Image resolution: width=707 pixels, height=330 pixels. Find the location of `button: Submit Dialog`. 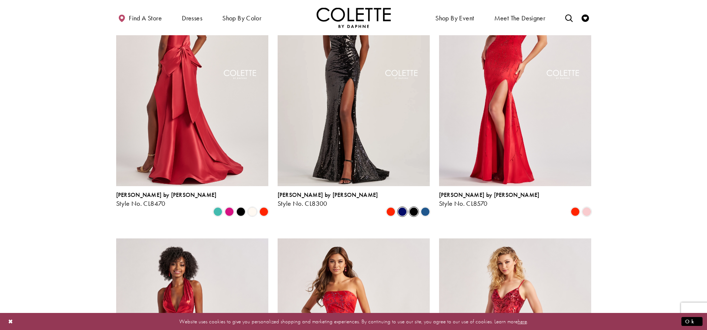

button: Submit Dialog is located at coordinates (692, 321).